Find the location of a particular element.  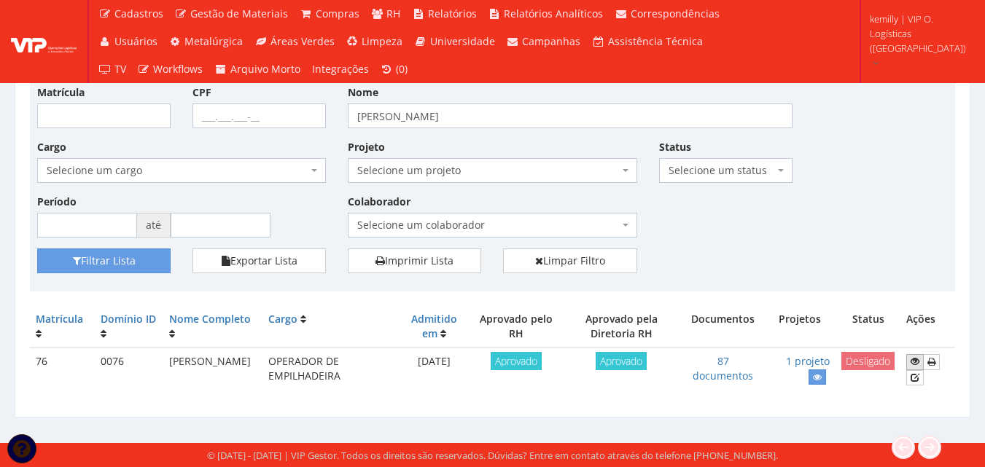

a: Áreas Verdes is located at coordinates (295, 42).